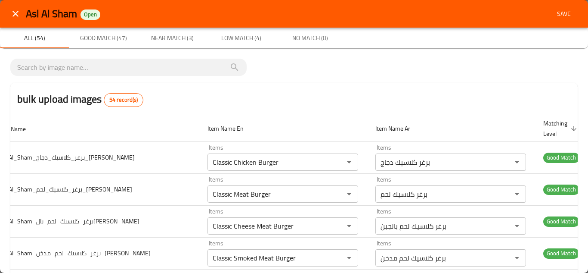  Describe the element at coordinates (90, 14) in the screenshot. I see `span: Open` at that location.